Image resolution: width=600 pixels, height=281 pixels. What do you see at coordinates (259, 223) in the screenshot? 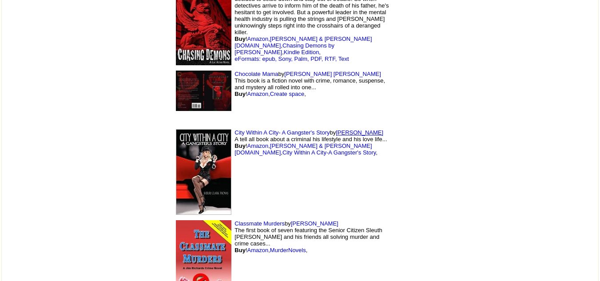
I see `a: Classmate Murders` at bounding box center [259, 223].